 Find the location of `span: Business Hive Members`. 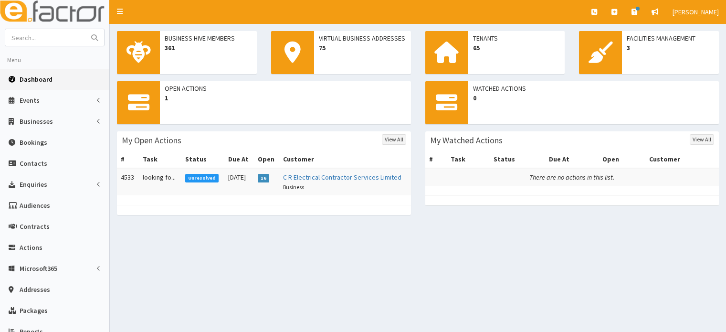

span: Business Hive Members is located at coordinates (208, 38).